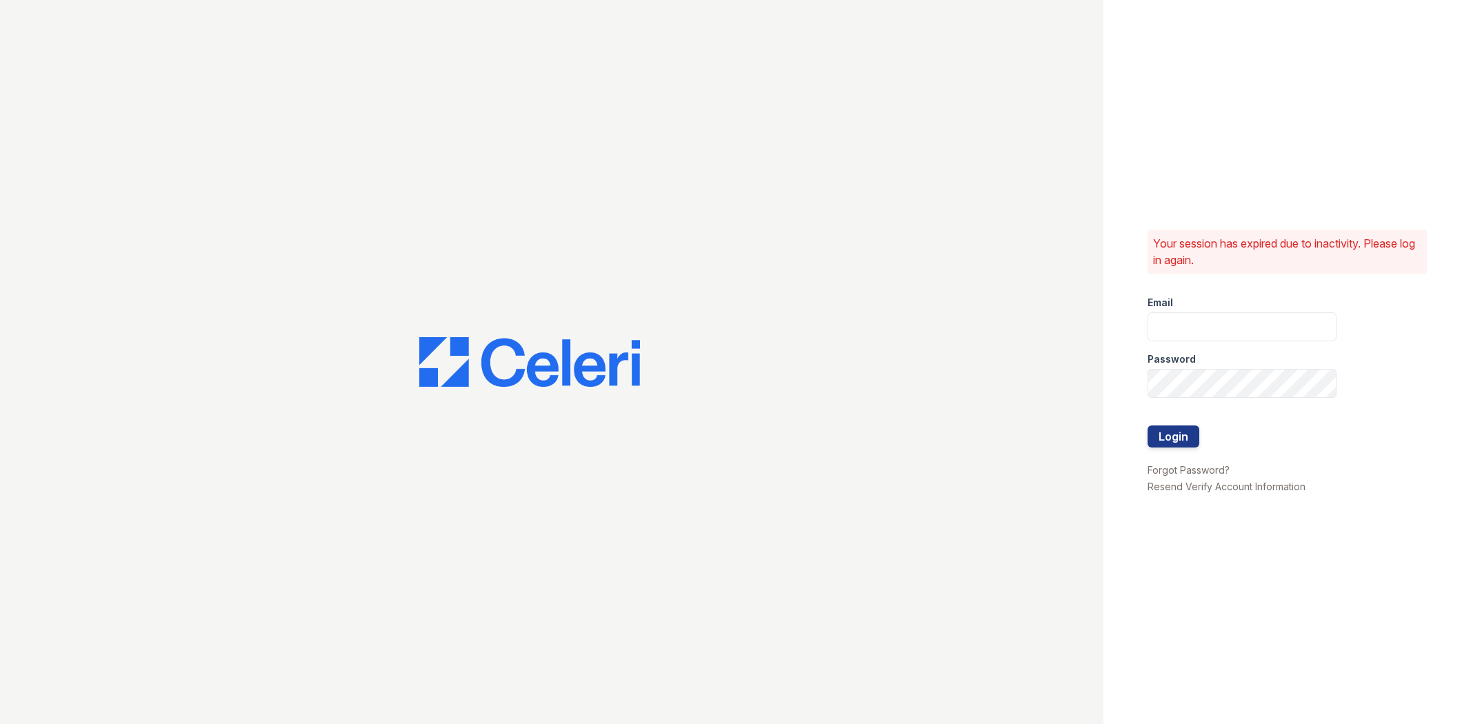  Describe the element at coordinates (1160, 303) in the screenshot. I see `label: Email` at that location.